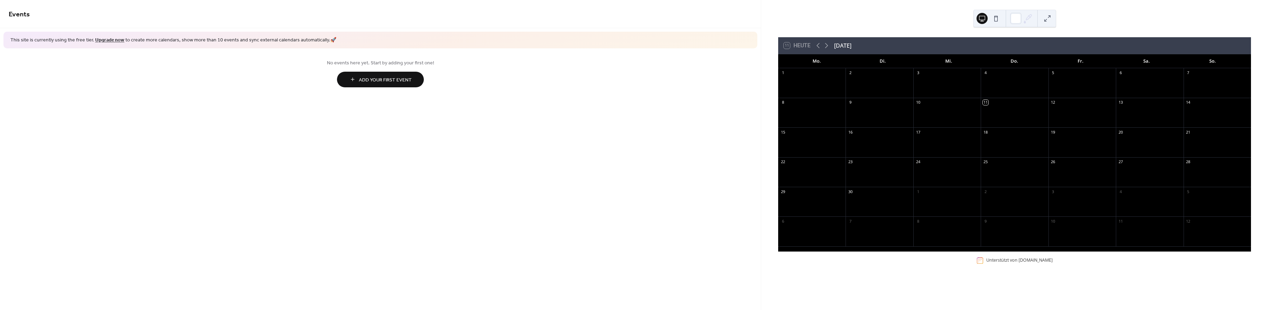  What do you see at coordinates (1019, 260) in the screenshot?
I see `div: Unterstützt von` at bounding box center [1019, 260].